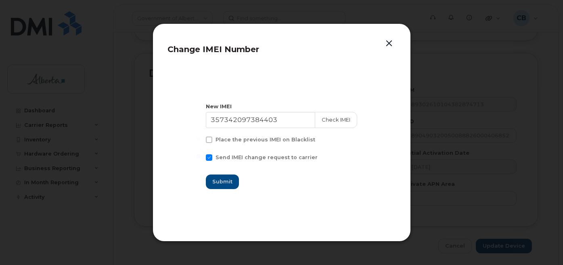  I want to click on div: New IMEI, so click(281, 106).